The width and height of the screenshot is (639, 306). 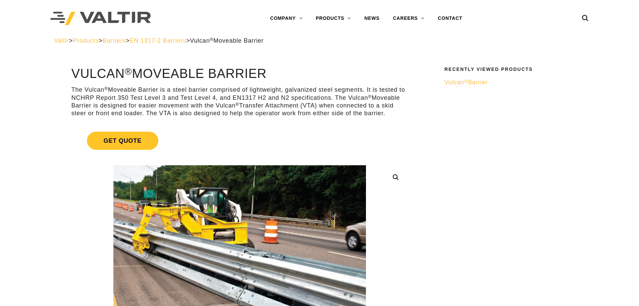 What do you see at coordinates (513, 69) in the screenshot?
I see `h2: Recently Viewed Products` at bounding box center [513, 69].